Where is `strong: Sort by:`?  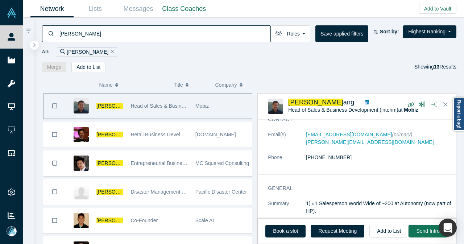
strong: Sort by: is located at coordinates (389, 32).